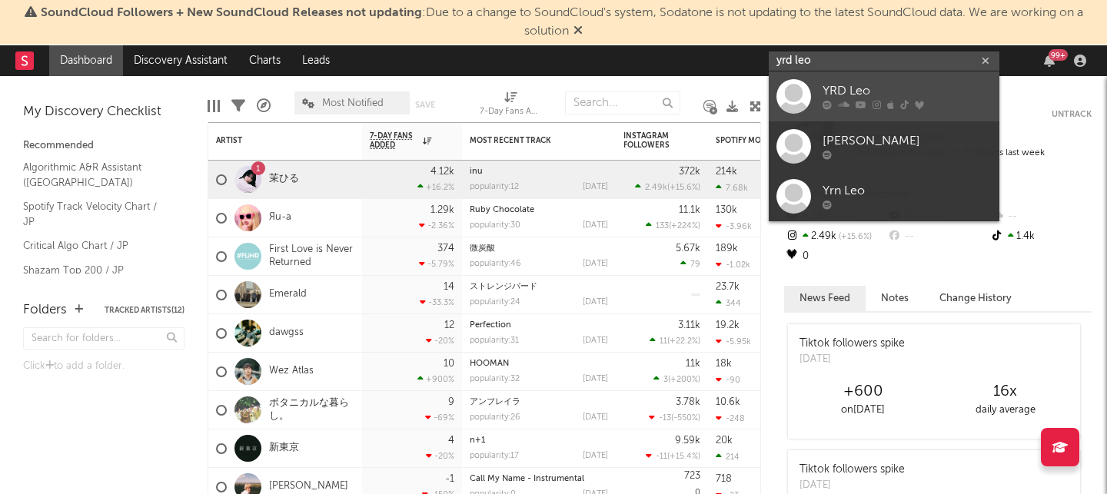 The image size is (1107, 494). I want to click on button: Notes, so click(895, 298).